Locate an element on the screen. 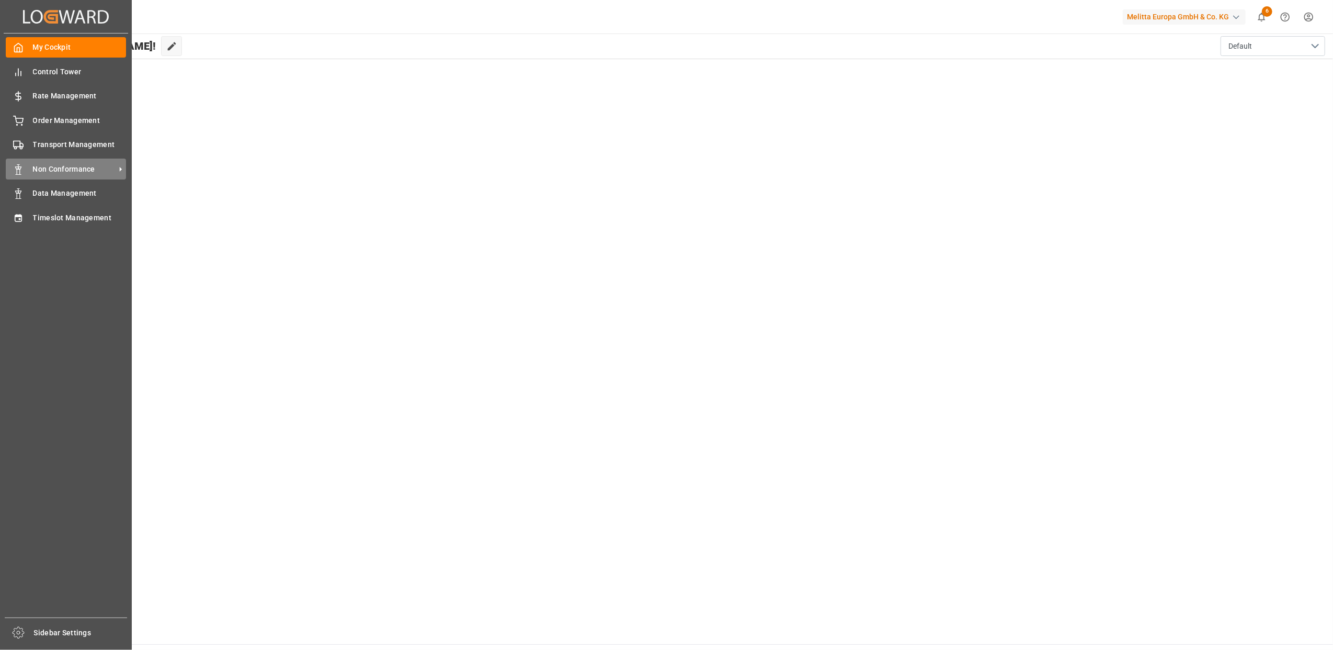 This screenshot has width=1333, height=650. span: 6 is located at coordinates (1267, 12).